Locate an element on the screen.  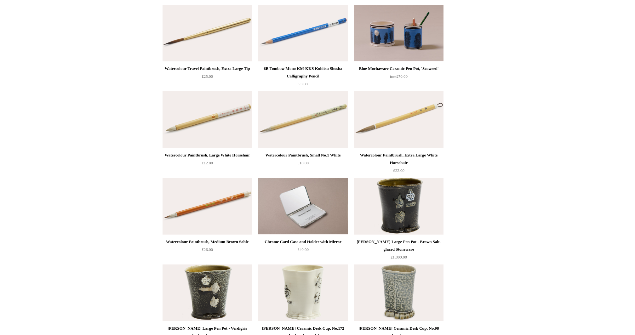
a: Watercolour Paintbrush, Large White Horsehair Watercolour Paintbrush, Large White Horsehair is located at coordinates (207, 120).